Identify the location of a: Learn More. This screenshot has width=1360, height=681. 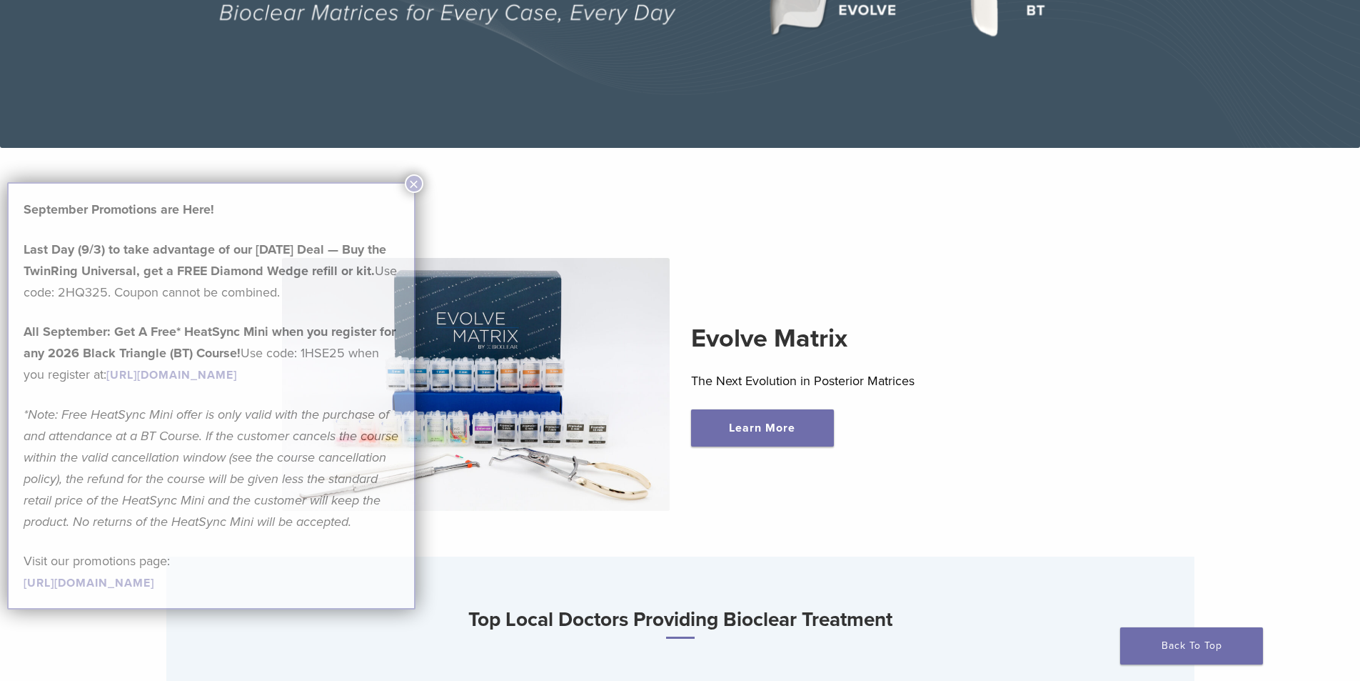
(763, 428).